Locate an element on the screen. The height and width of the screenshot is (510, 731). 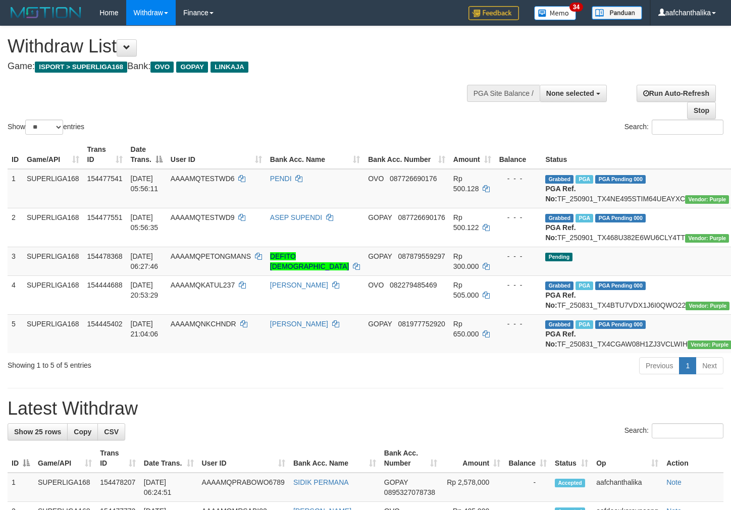
span: Show 25 rows is located at coordinates (37, 432).